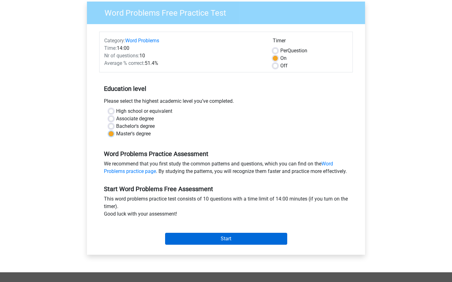 The image size is (452, 282). I want to click on label: On, so click(283, 58).